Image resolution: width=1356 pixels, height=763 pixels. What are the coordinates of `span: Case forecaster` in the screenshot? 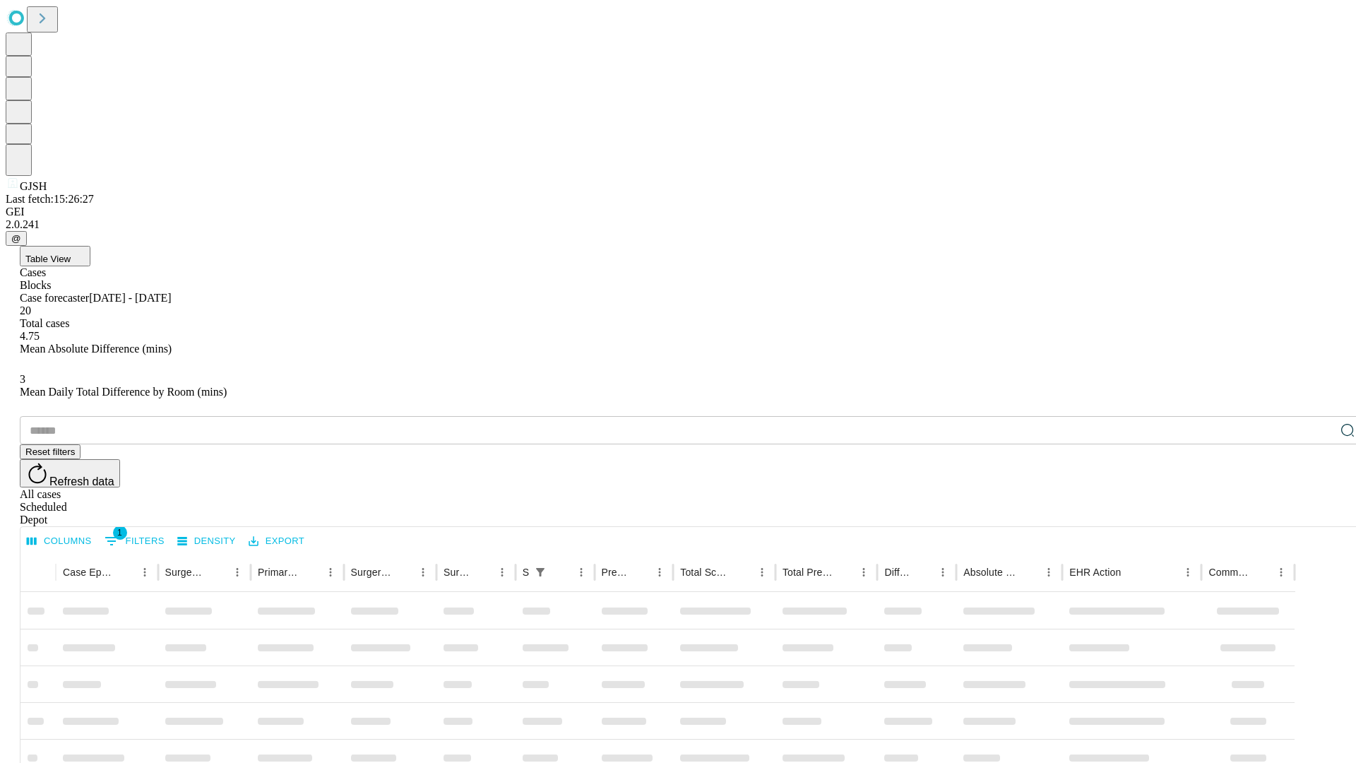 It's located at (54, 297).